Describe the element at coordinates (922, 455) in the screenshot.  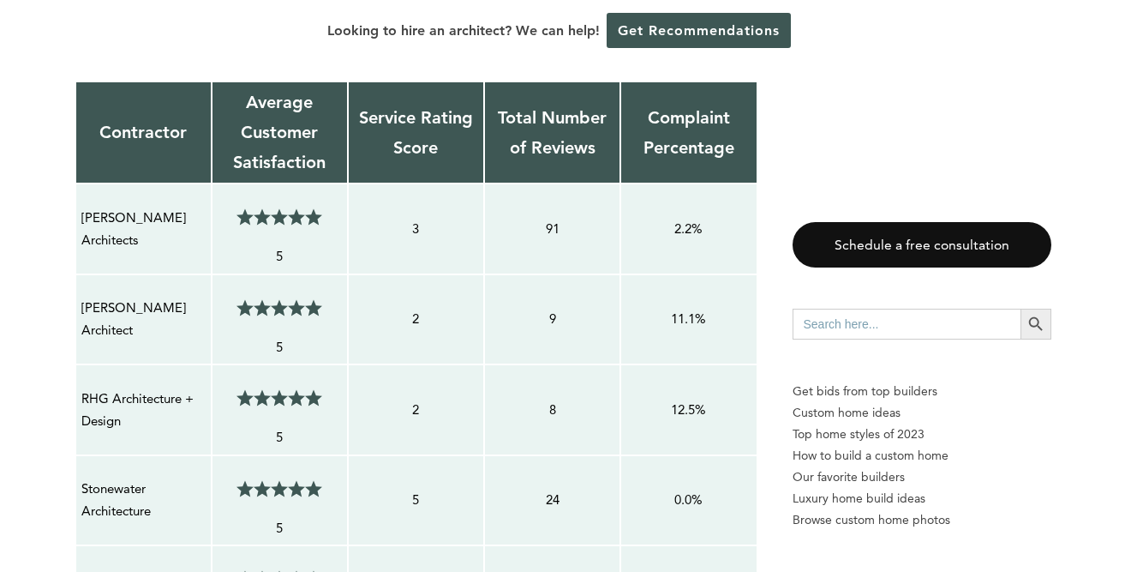
I see `p: How to build a custom home` at that location.